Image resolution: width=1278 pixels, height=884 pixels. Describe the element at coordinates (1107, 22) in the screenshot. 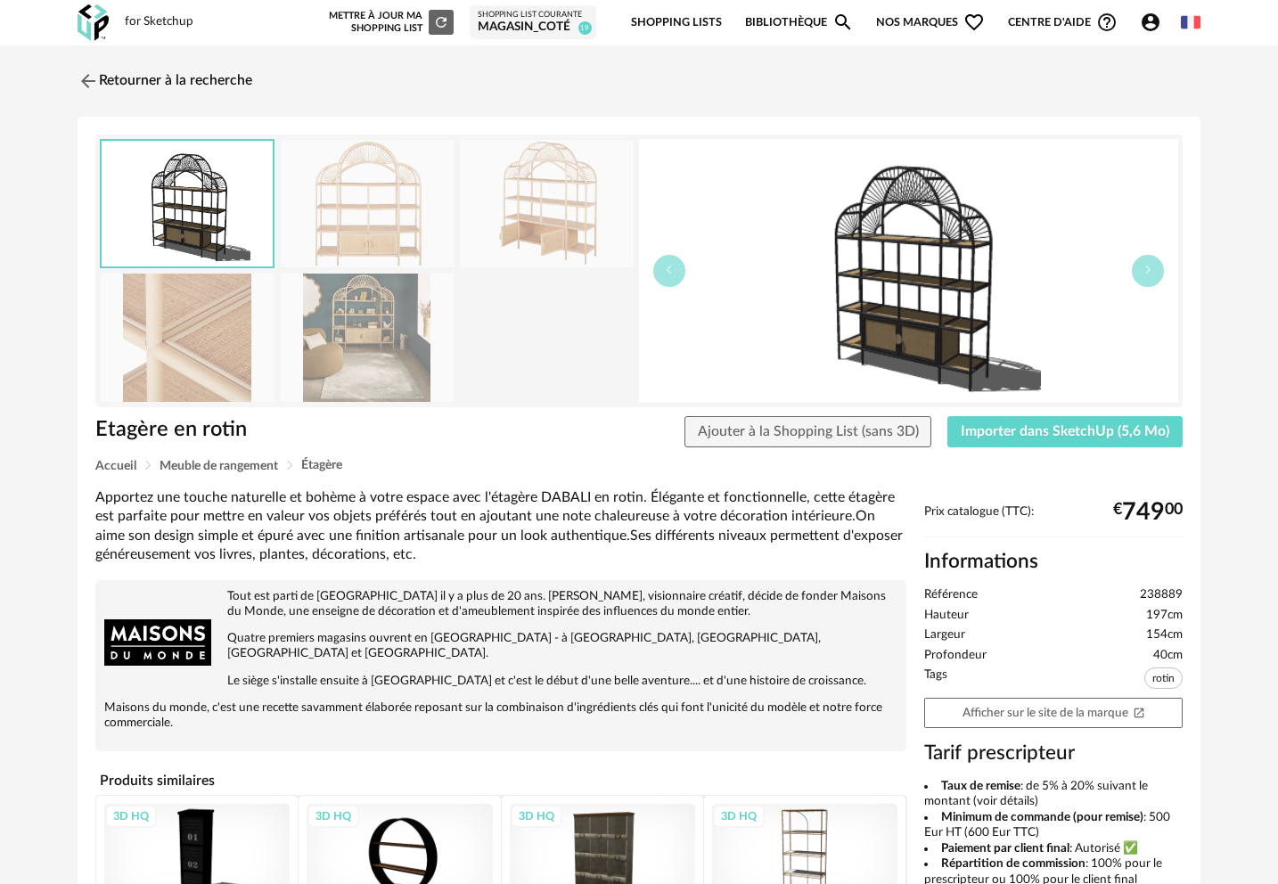

I see `span: Help Circle Outline icon` at that location.